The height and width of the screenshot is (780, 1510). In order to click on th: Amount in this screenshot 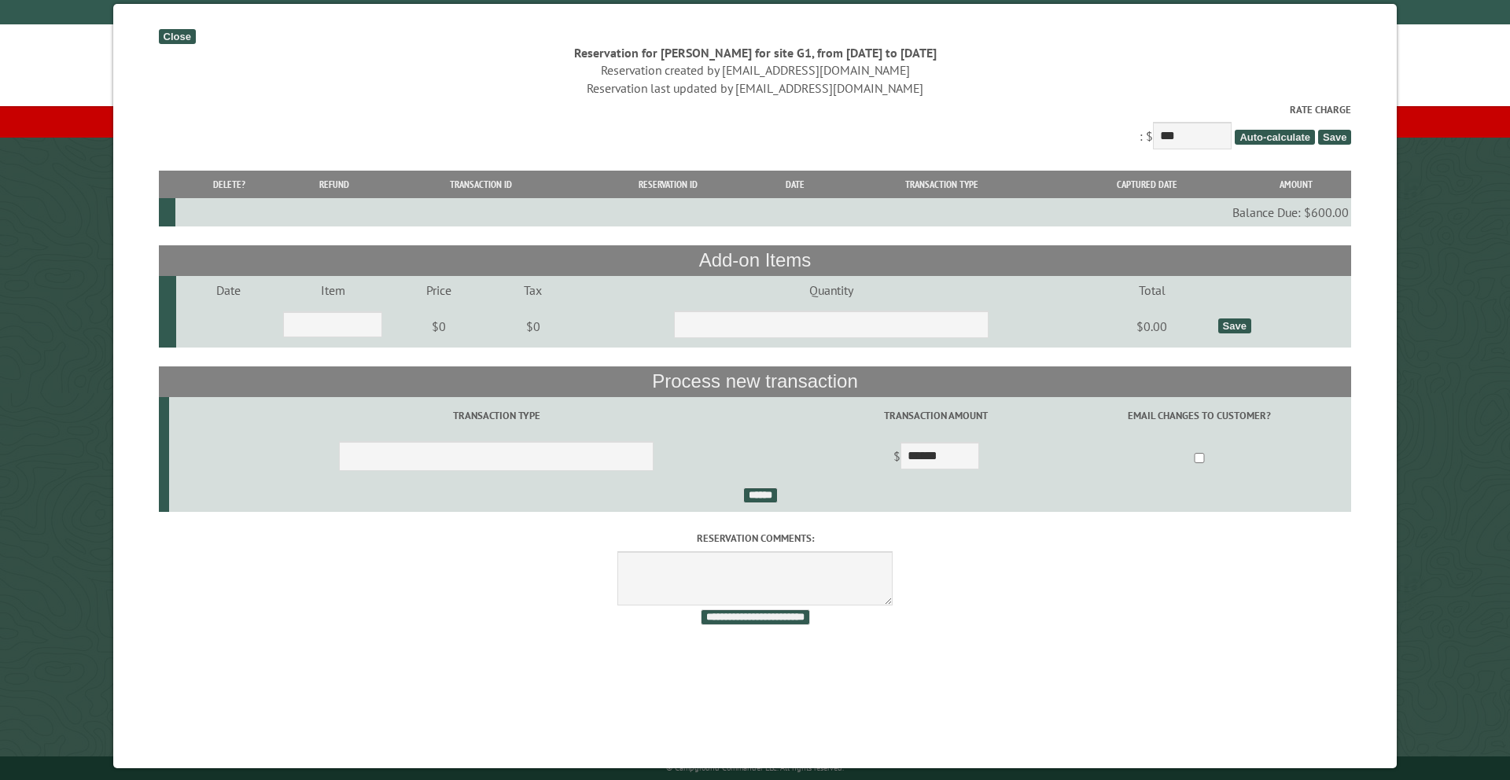, I will do `click(1296, 184)`.